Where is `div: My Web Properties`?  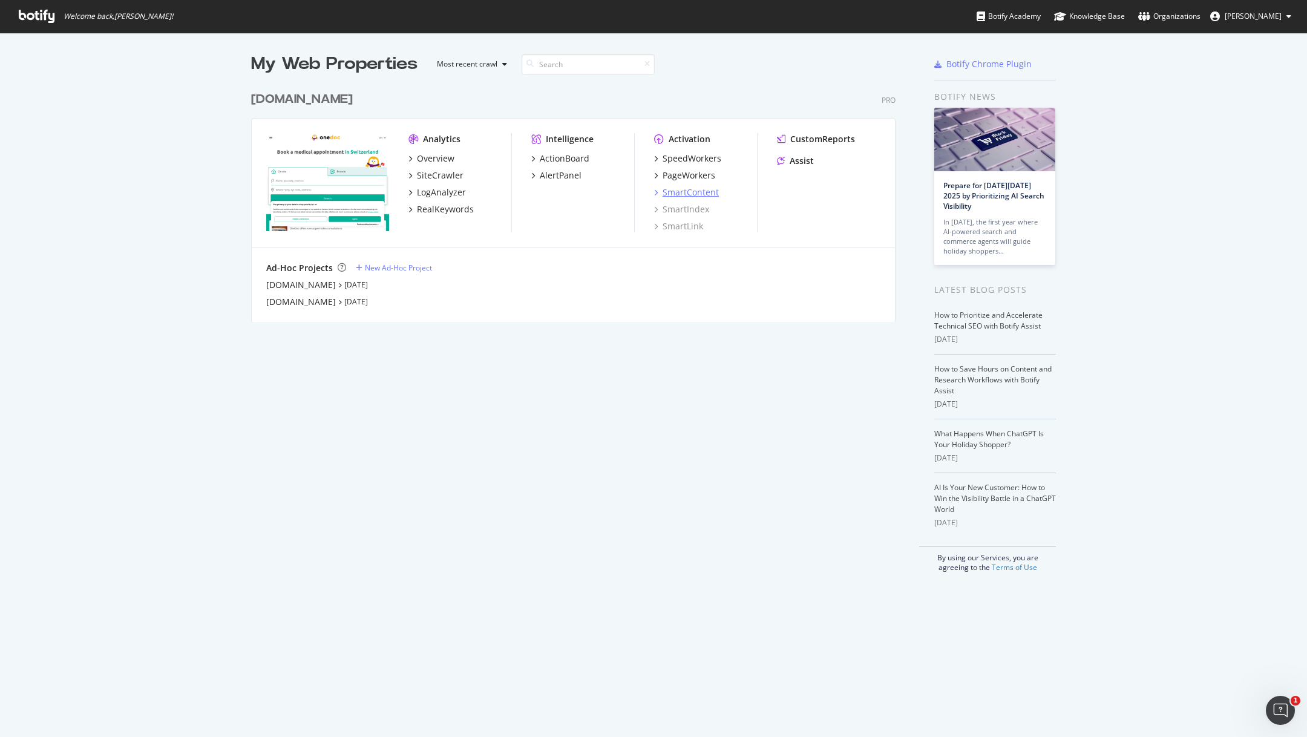 div: My Web Properties is located at coordinates (334, 64).